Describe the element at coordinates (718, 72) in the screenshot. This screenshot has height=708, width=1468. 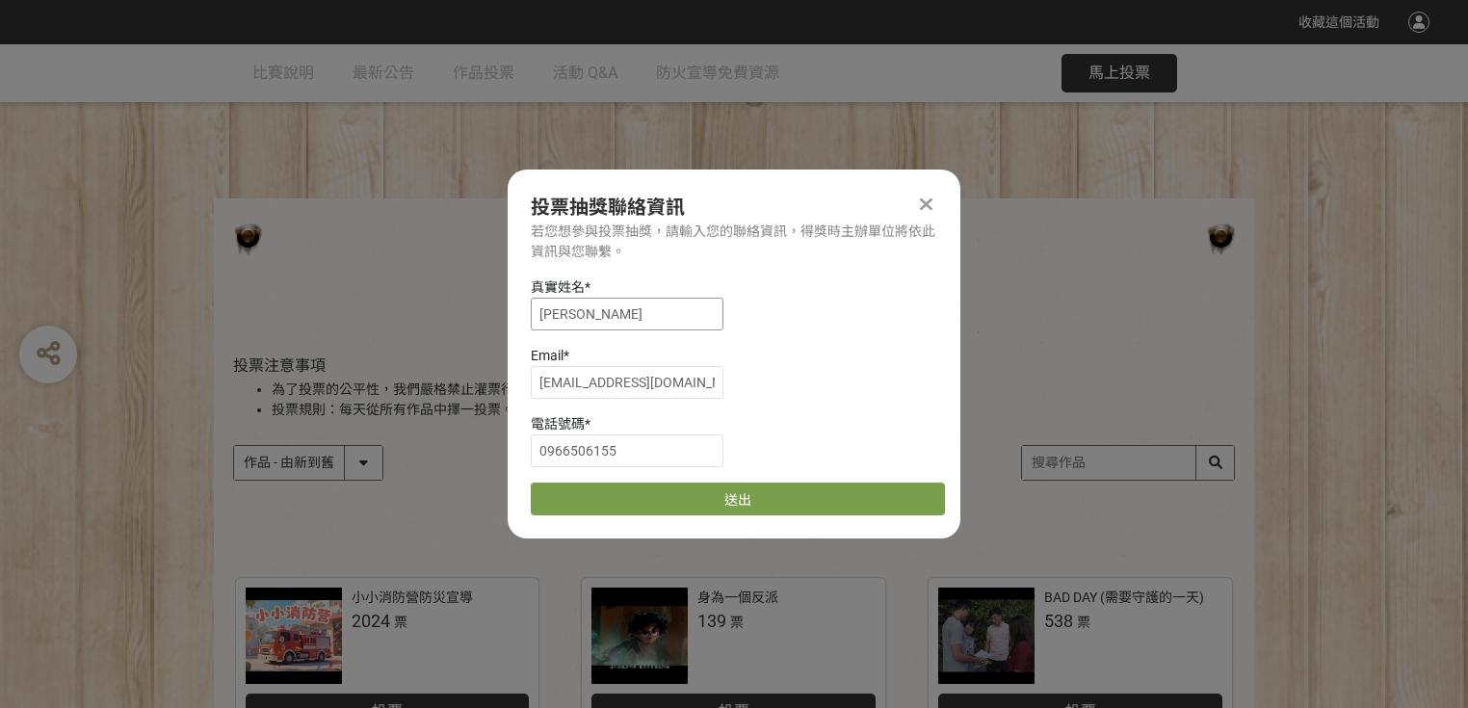
I see `span: 防火宣導免費資源` at that location.